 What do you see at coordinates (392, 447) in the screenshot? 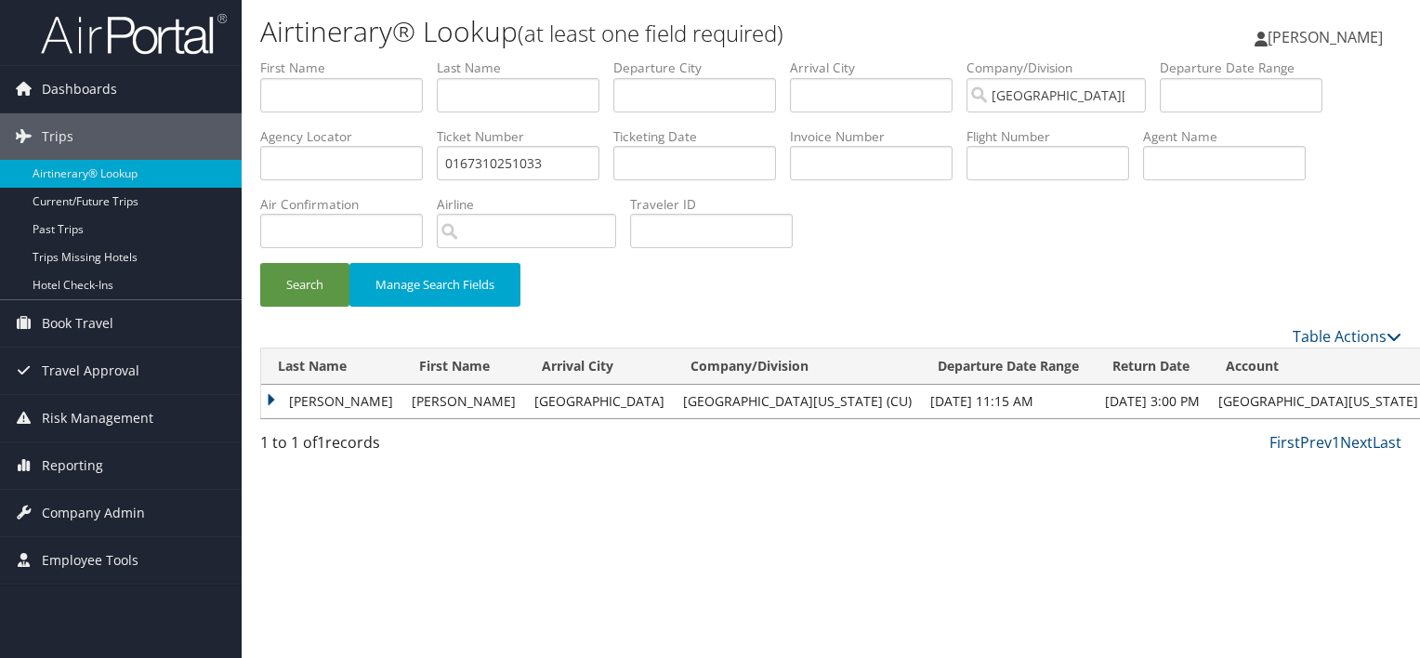
I see `div: 1 to 1 of records` at bounding box center [392, 447].